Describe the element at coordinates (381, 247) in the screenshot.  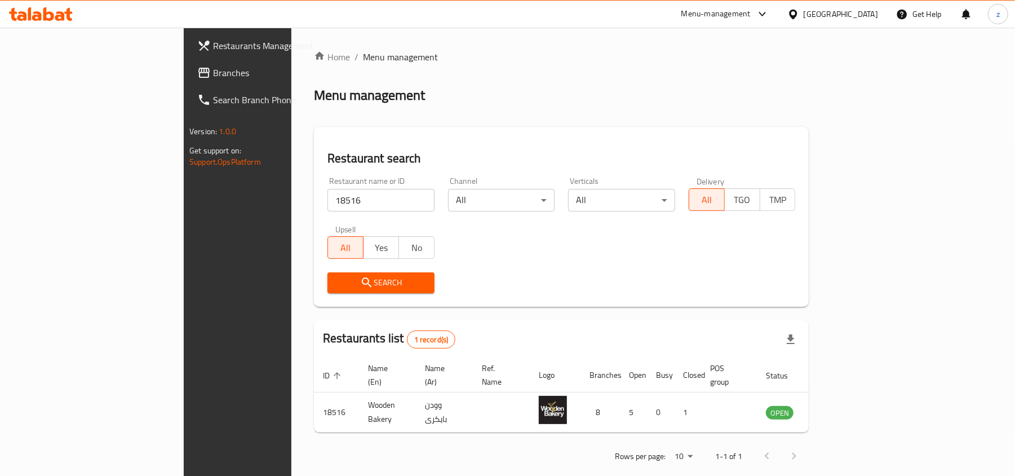
I see `span: Yes` at that location.